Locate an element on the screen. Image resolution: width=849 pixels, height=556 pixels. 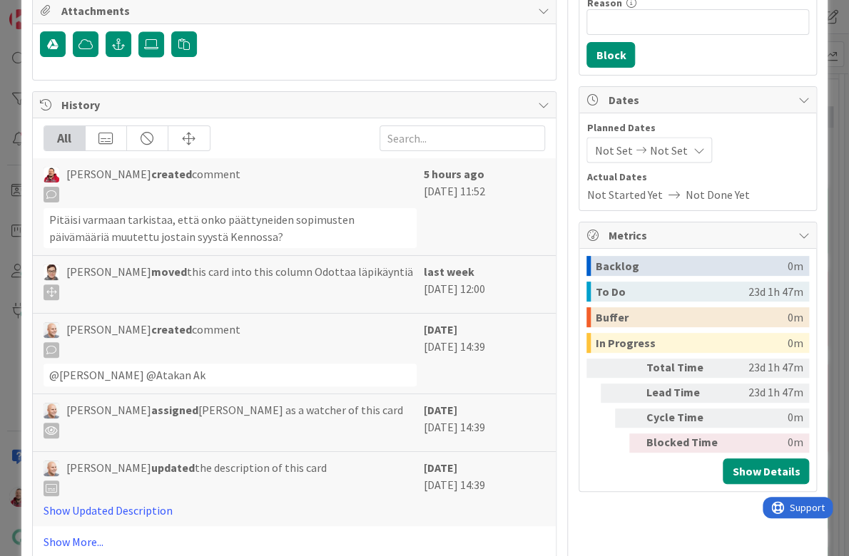
span: Support is located at coordinates (44, 11).